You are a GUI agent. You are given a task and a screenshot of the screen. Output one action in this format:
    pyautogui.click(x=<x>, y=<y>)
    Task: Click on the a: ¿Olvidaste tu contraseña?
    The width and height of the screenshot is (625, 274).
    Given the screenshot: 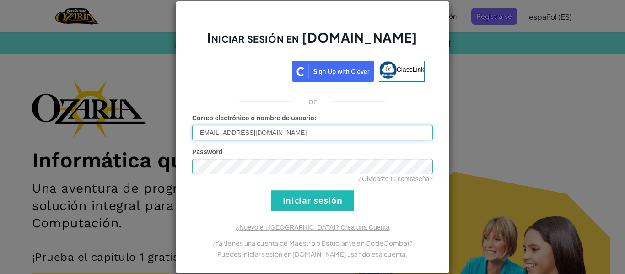 What is the action you would take?
    pyautogui.click(x=395, y=179)
    